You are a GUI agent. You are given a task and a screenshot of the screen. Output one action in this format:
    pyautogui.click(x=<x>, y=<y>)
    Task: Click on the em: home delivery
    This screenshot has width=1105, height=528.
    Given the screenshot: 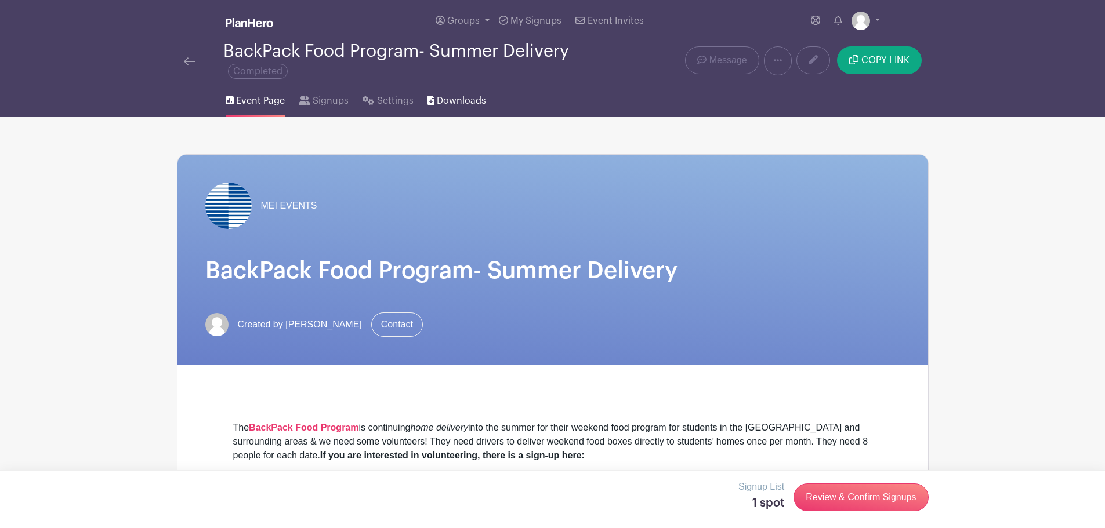 What is the action you would take?
    pyautogui.click(x=439, y=427)
    